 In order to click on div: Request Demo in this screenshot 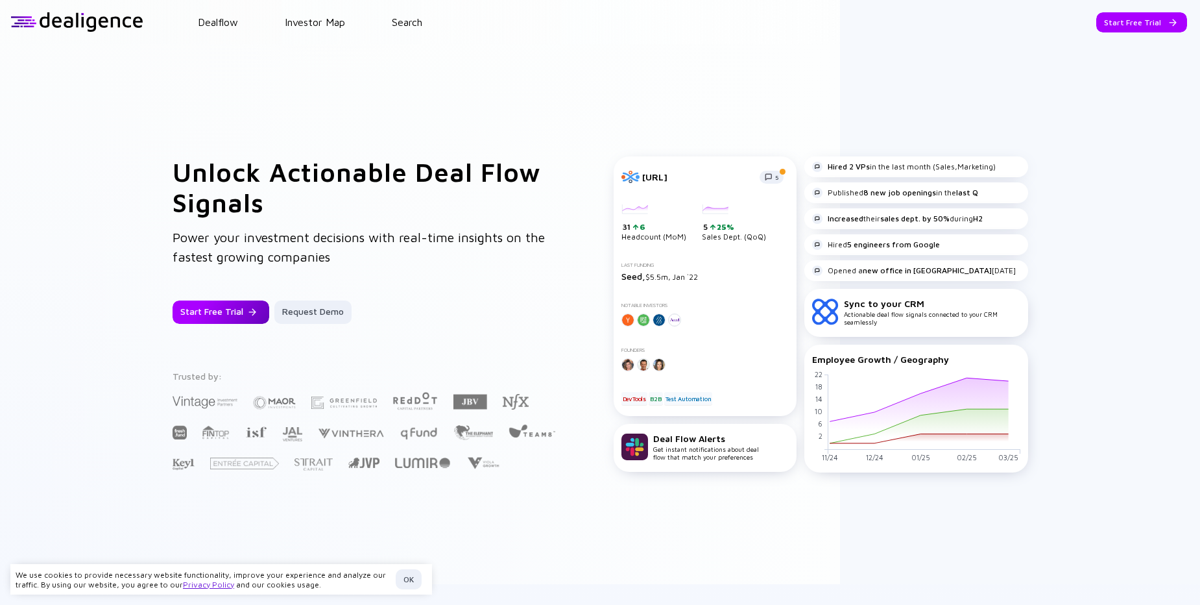, I will do `click(313, 312)`.